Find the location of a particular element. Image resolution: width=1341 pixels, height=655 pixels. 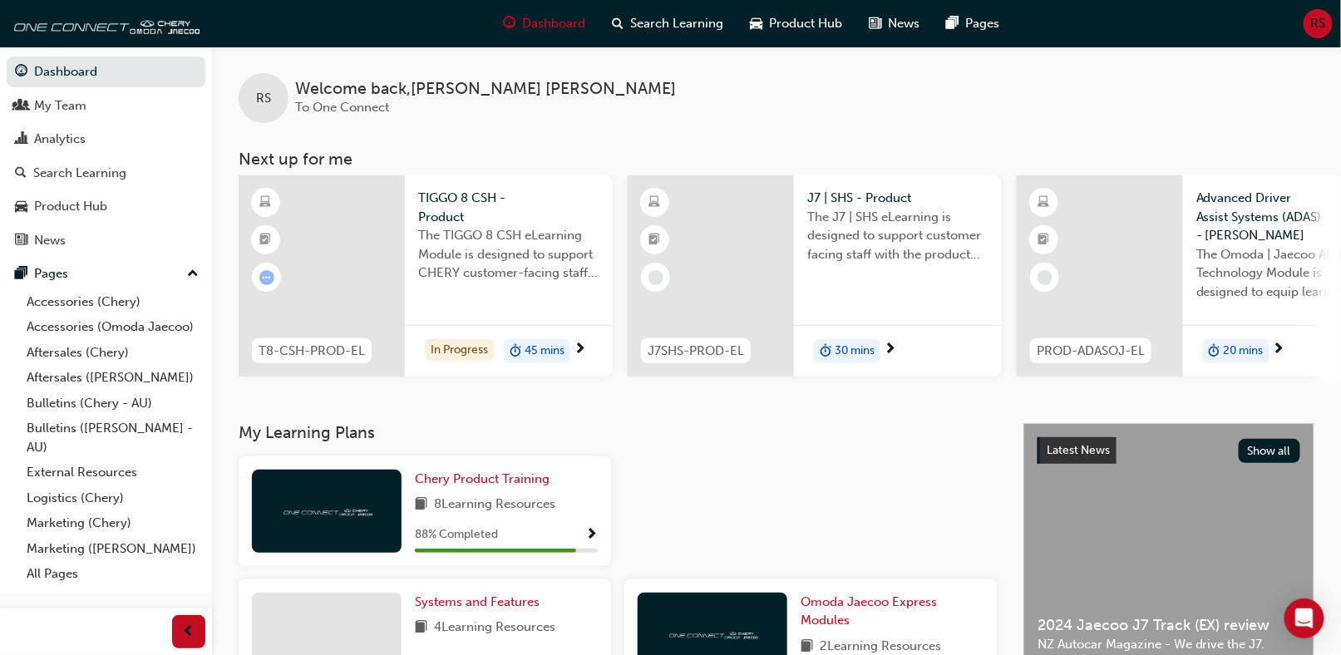

span: chart-icon is located at coordinates (21, 140).